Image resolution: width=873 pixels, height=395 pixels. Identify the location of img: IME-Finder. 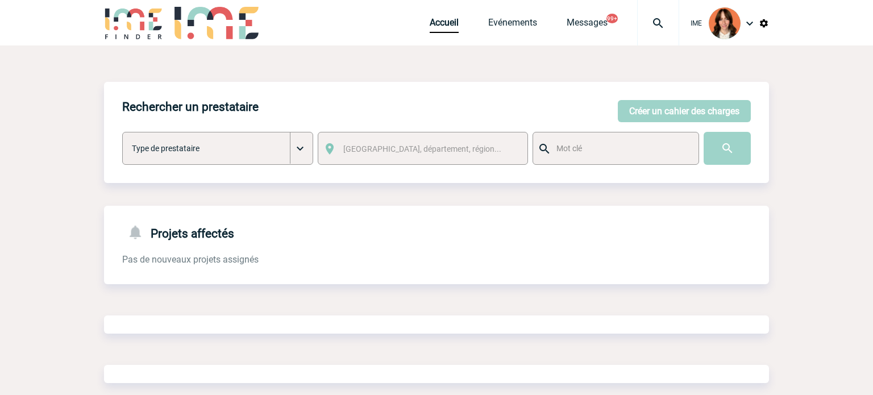
(134, 23).